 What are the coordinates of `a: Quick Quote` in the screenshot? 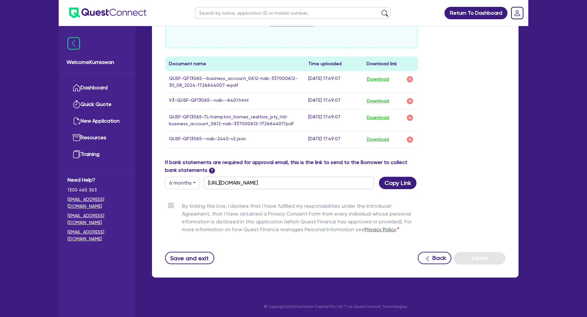 It's located at (97, 104).